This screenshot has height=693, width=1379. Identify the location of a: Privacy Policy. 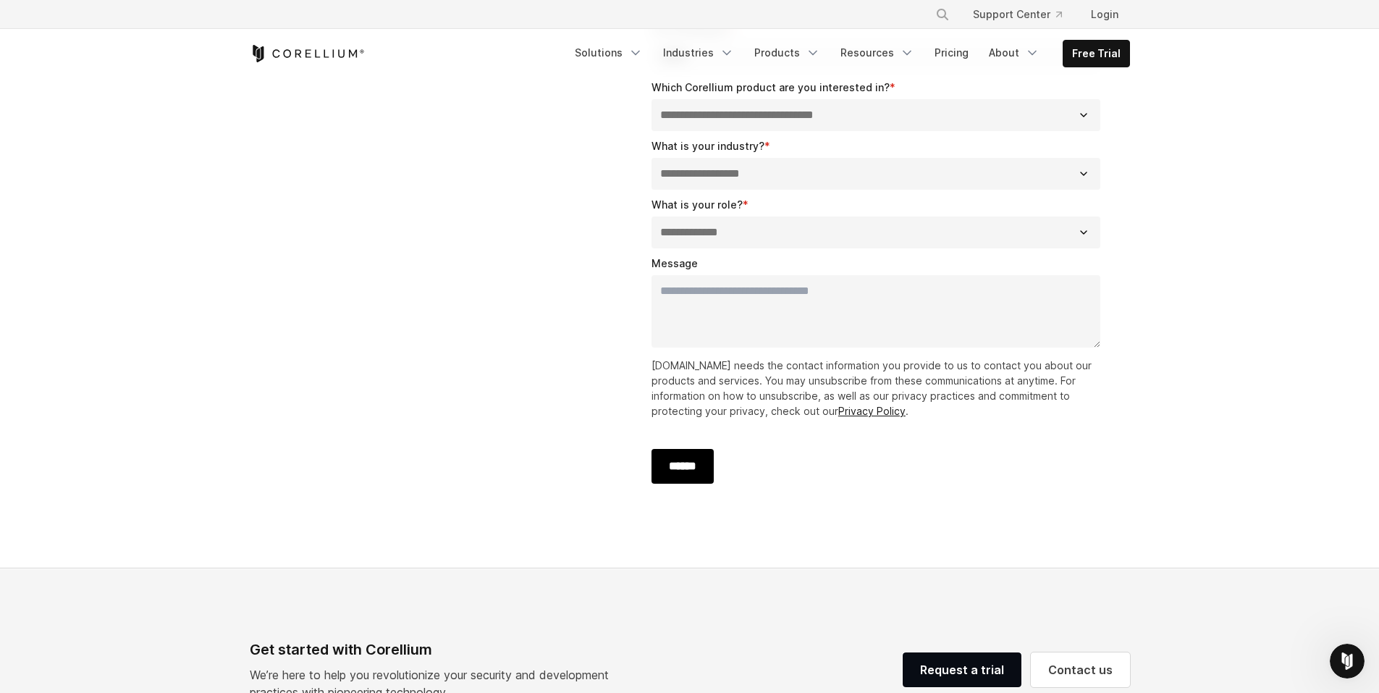
(871, 410).